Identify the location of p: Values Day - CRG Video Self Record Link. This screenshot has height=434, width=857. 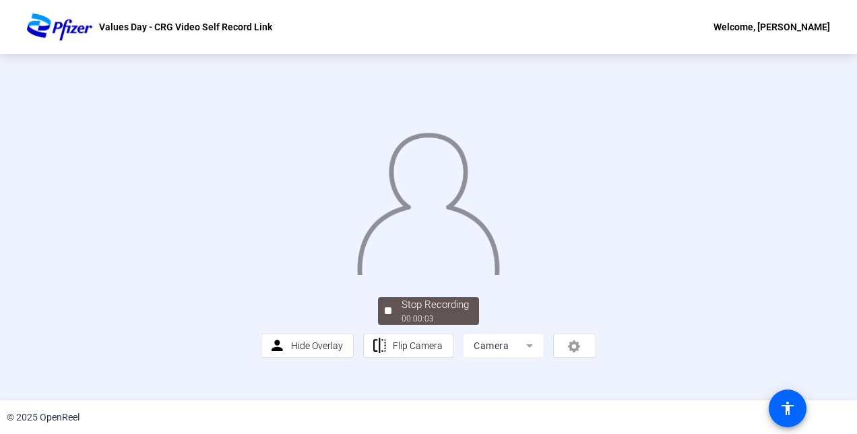
(185, 27).